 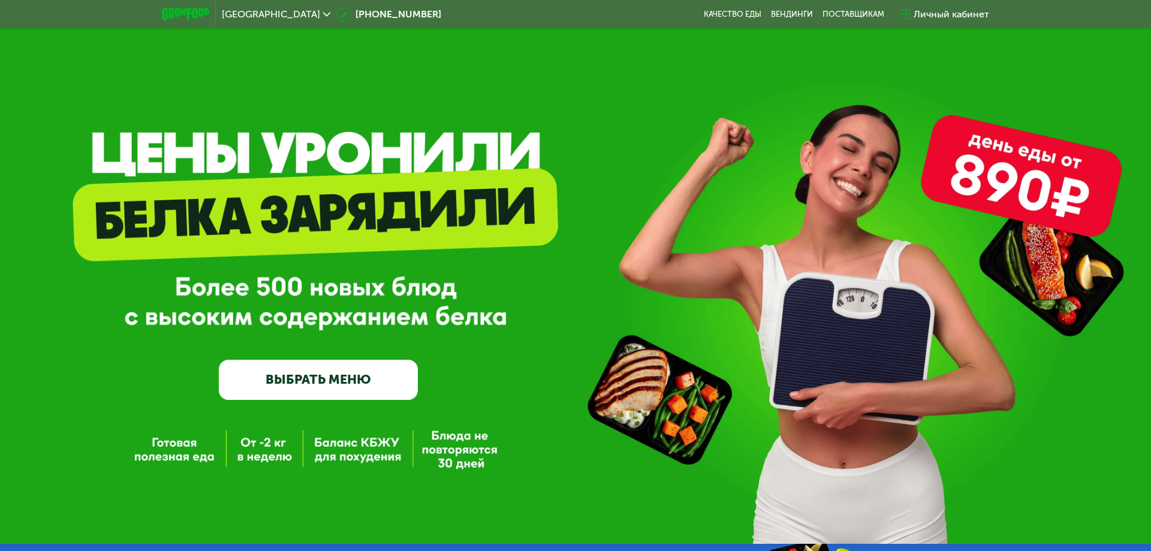 I want to click on div: Личный кабинет, so click(x=952, y=14).